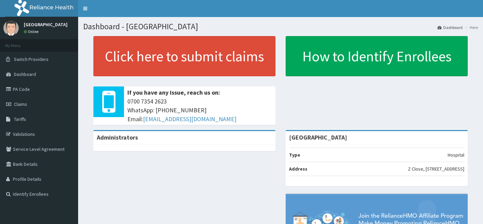 This screenshot has width=483, height=224. I want to click on a: Online, so click(32, 32).